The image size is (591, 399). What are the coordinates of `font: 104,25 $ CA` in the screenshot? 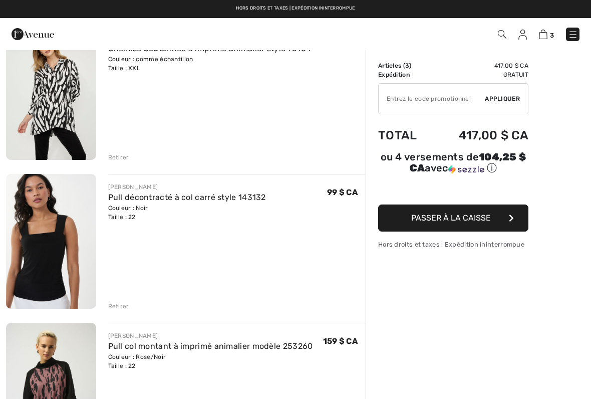 It's located at (468, 162).